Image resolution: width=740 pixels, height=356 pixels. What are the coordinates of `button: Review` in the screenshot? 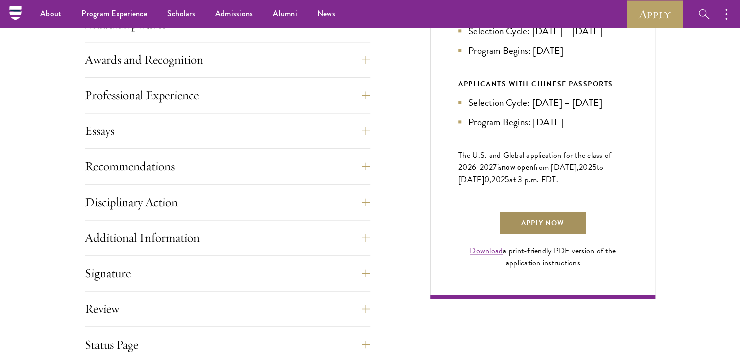 It's located at (227, 308).